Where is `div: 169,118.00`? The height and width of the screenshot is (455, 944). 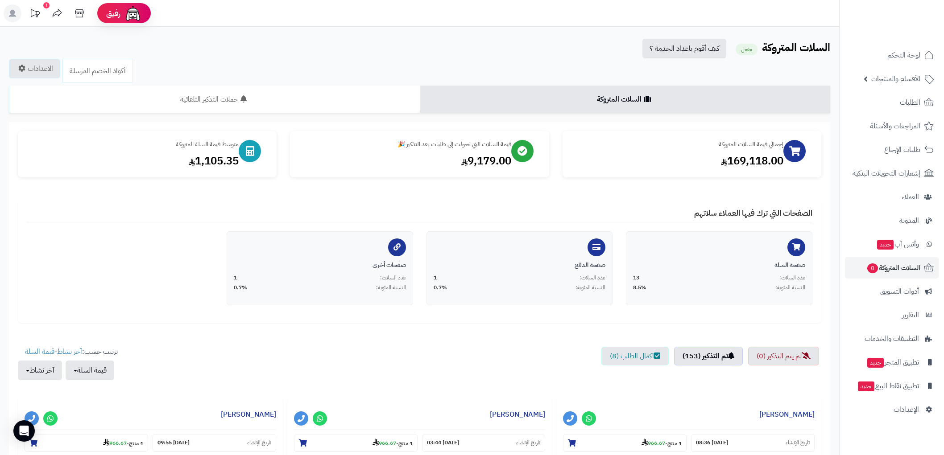 div: 169,118.00 is located at coordinates (677, 161).